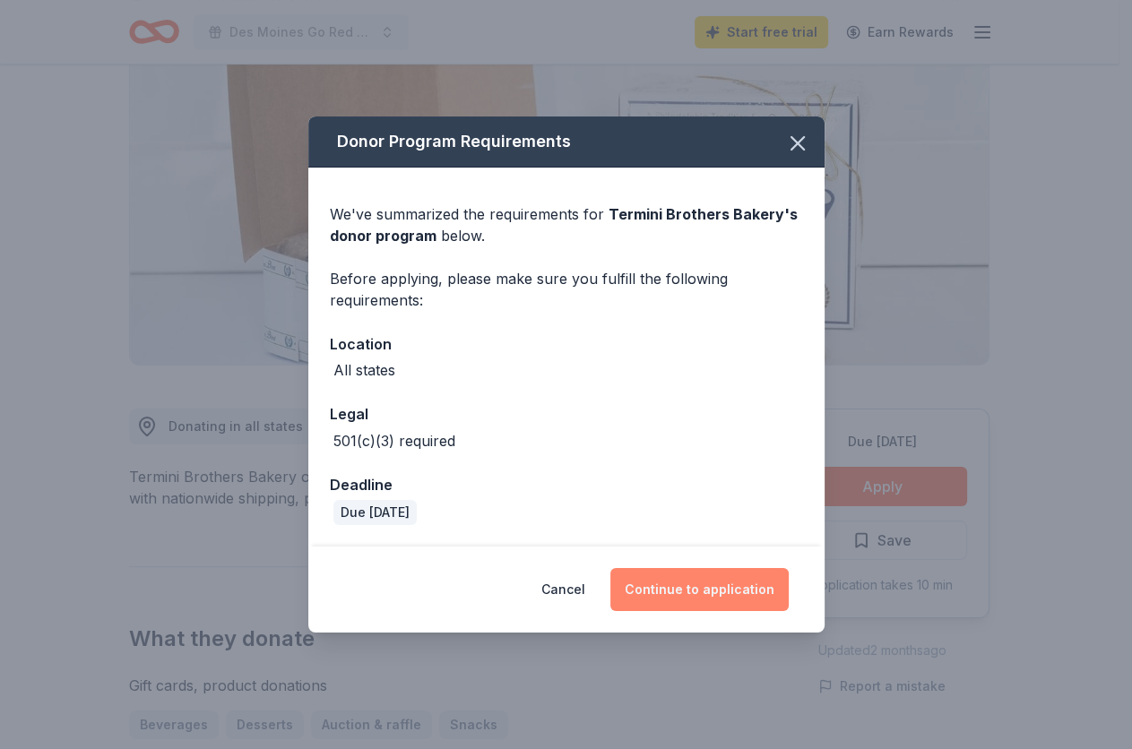 The height and width of the screenshot is (749, 1132). Describe the element at coordinates (563, 590) in the screenshot. I see `button: Cancel` at that location.